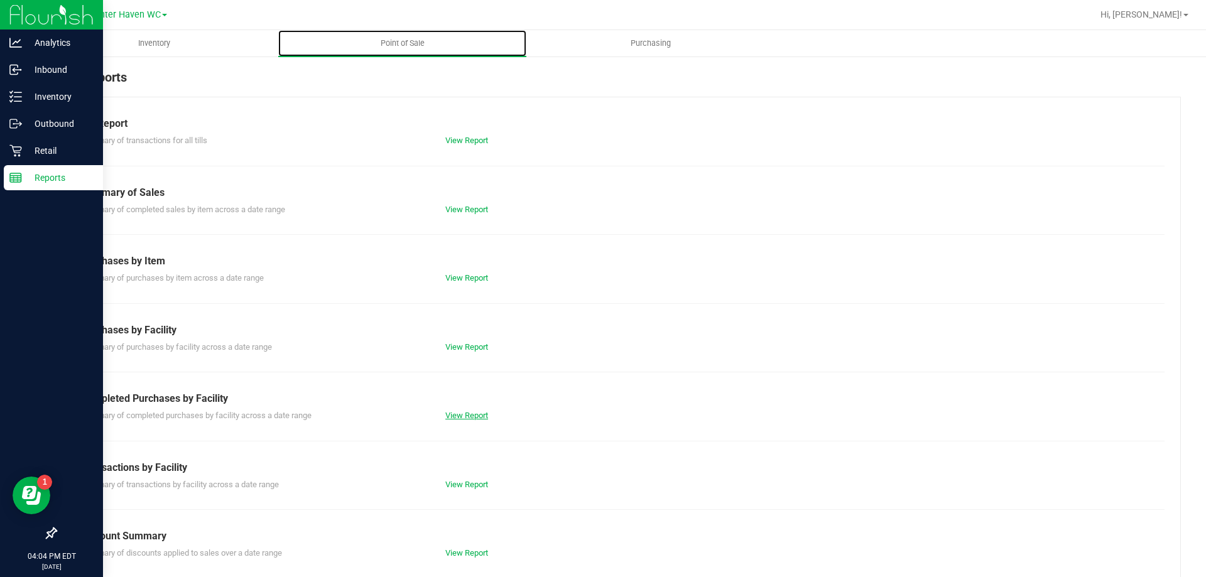 The image size is (1206, 577). Describe the element at coordinates (144, 140) in the screenshot. I see `span: Summary of transactions for all tills` at that location.